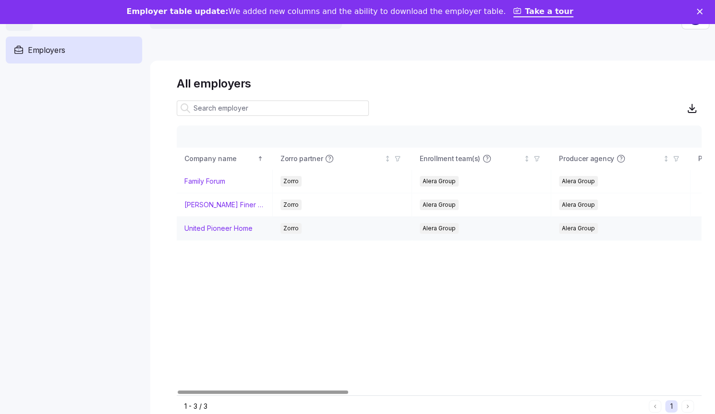 This screenshot has width=715, height=414. I want to click on a: United Pioneer Home, so click(219, 228).